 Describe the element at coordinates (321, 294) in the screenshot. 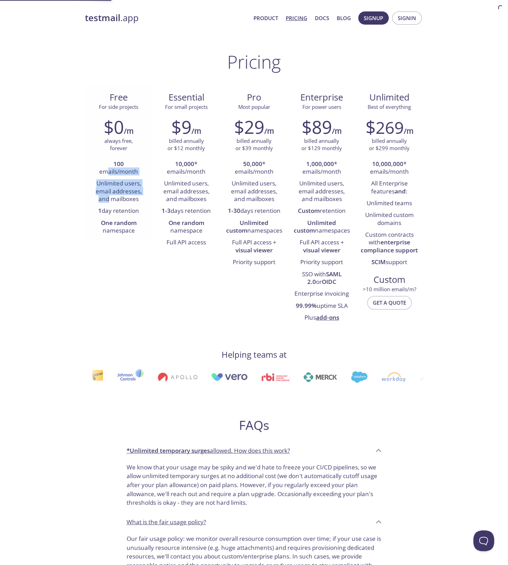

I see `li: Enterprise invoicing` at that location.